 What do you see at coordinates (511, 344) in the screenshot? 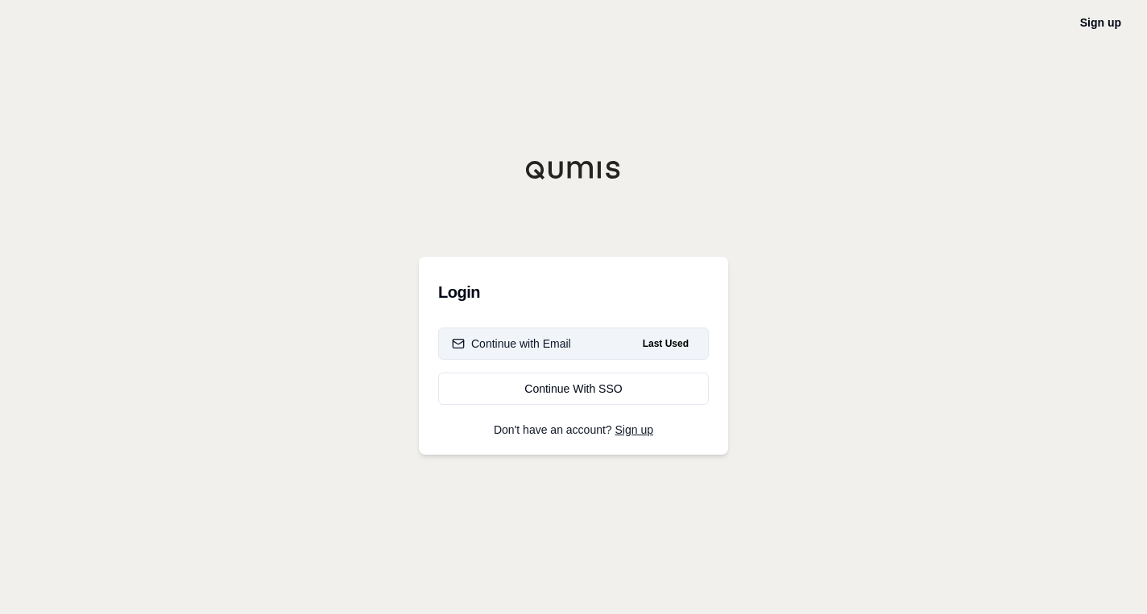
I see `div: Continue with Email` at bounding box center [511, 344].